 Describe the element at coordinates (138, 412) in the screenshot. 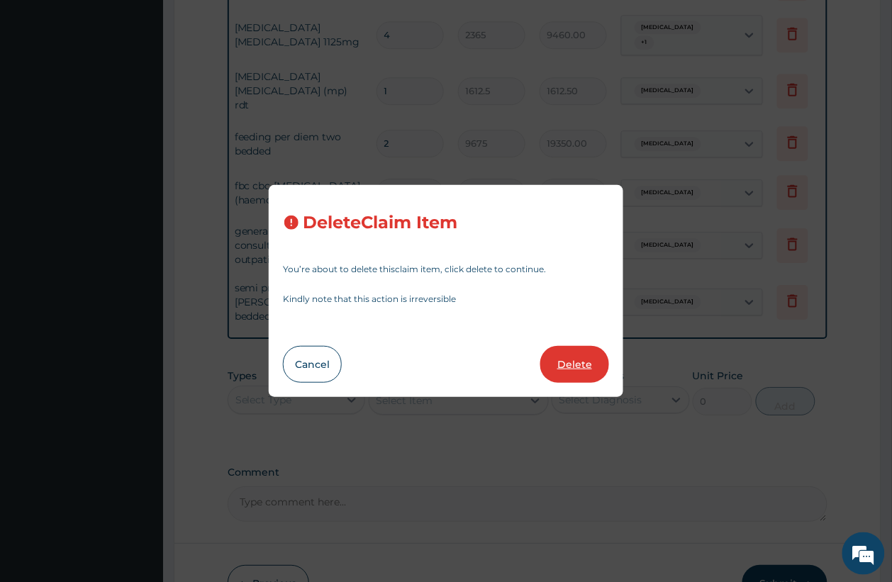

I see `textarea: Type your message and hit 'Enter'` at that location.